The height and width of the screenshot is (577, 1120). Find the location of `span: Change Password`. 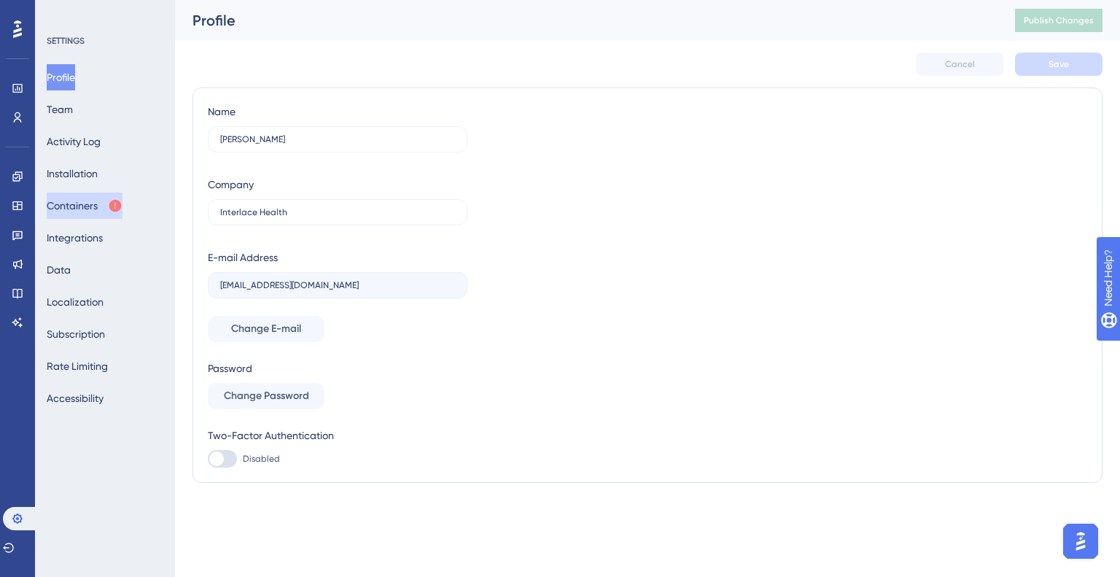

span: Change Password is located at coordinates (266, 396).